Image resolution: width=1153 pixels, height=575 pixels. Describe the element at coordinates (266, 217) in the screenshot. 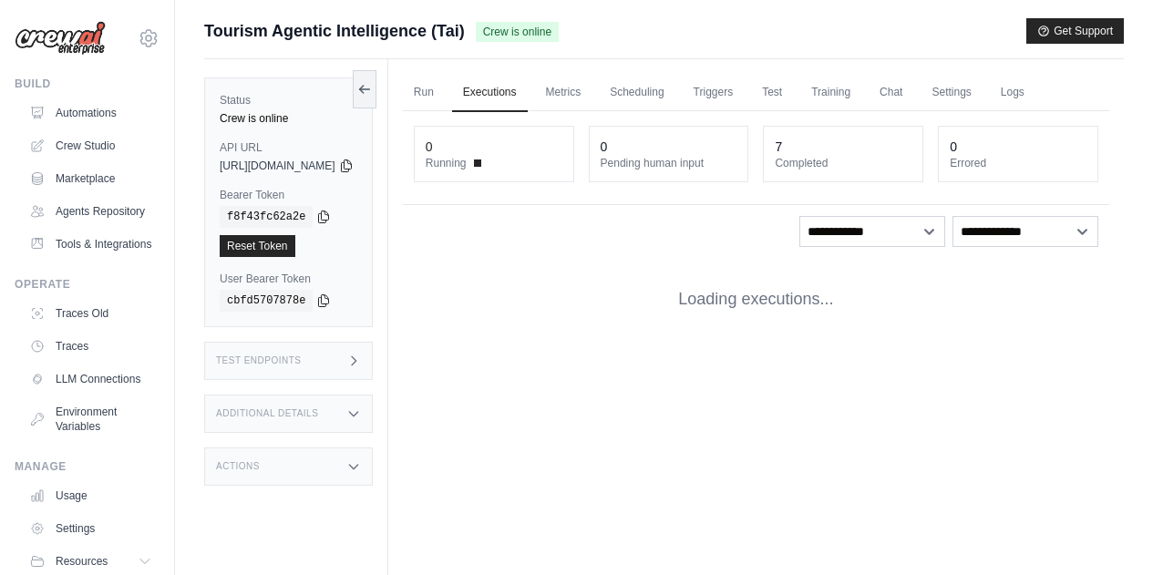

I see `code: f8f43fc62a2e` at that location.